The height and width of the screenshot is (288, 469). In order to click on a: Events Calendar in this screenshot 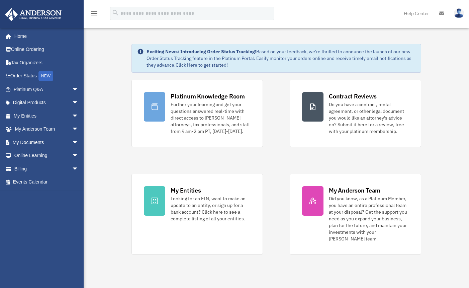, I will do `click(47, 182)`.